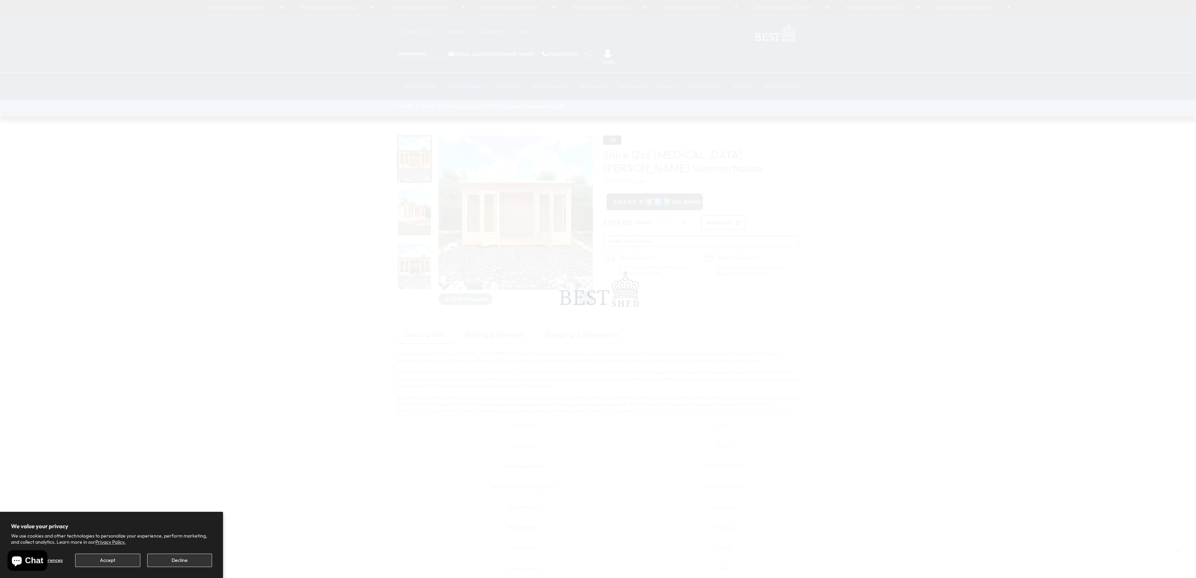 This screenshot has height=578, width=1196. What do you see at coordinates (111, 526) in the screenshot?
I see `h2: We value your privacy` at bounding box center [111, 526].